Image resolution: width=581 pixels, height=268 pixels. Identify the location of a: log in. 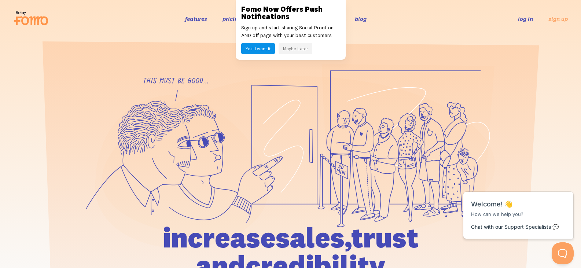
(525, 19).